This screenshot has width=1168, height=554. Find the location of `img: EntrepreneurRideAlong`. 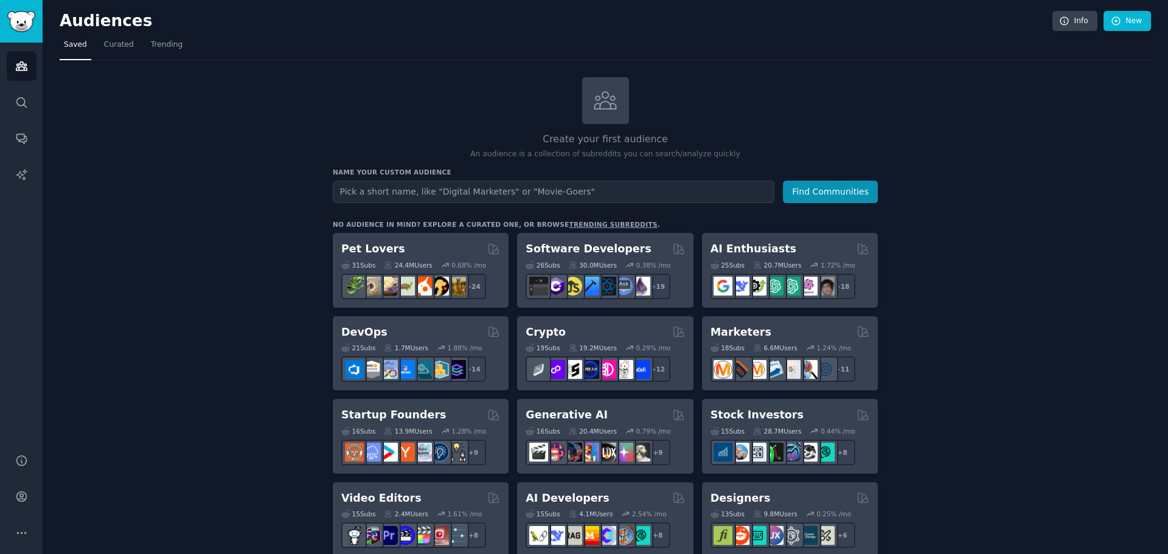

img: EntrepreneurRideAlong is located at coordinates (354, 452).